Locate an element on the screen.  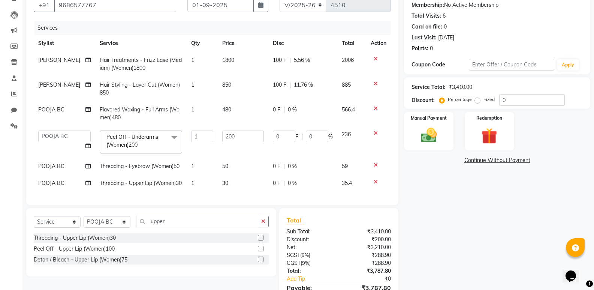
span: Flavored Waxing - Full Arms (Women)480 is located at coordinates (140, 113).